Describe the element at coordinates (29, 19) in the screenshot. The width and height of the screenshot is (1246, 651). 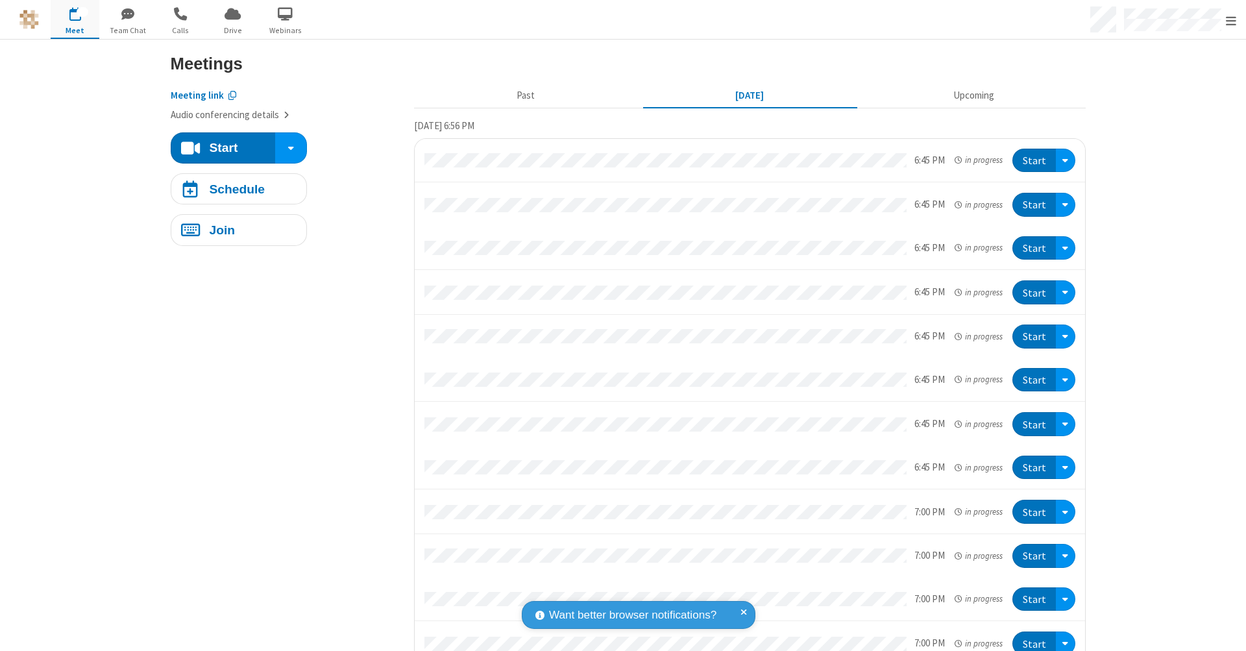
I see `img: QA Selenium DO NOT DELETE OR CHANGE` at that location.